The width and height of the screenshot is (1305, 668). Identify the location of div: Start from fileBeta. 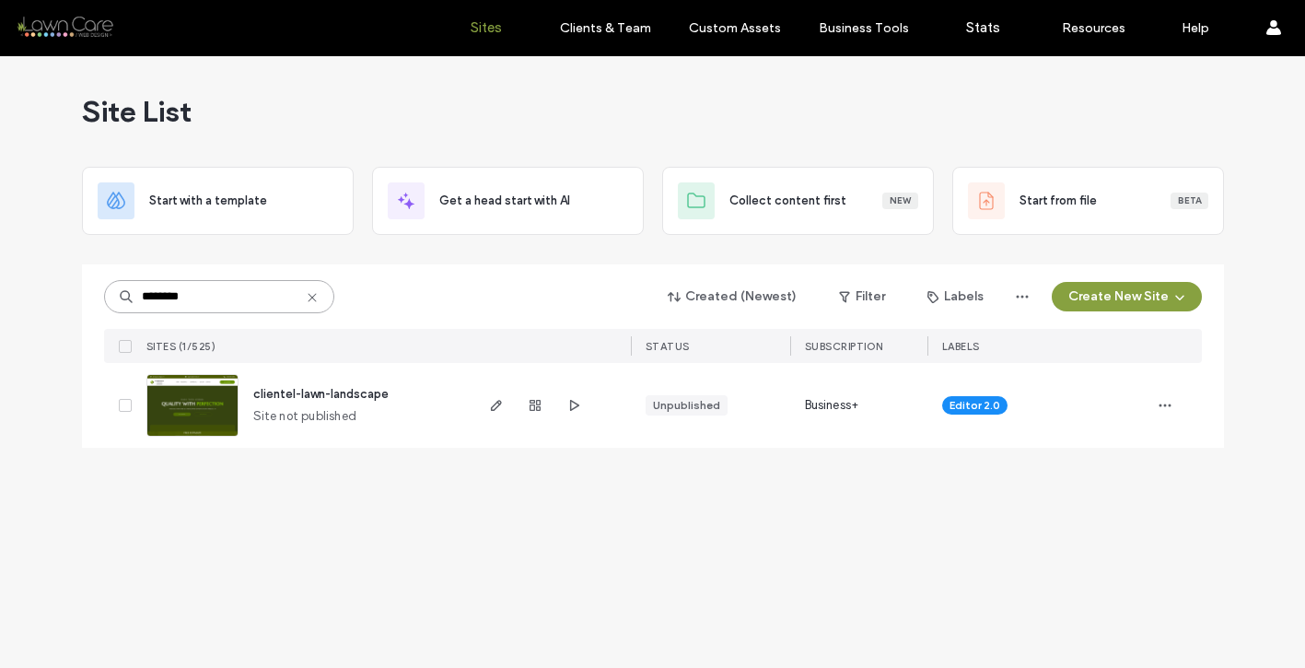
(1088, 201).